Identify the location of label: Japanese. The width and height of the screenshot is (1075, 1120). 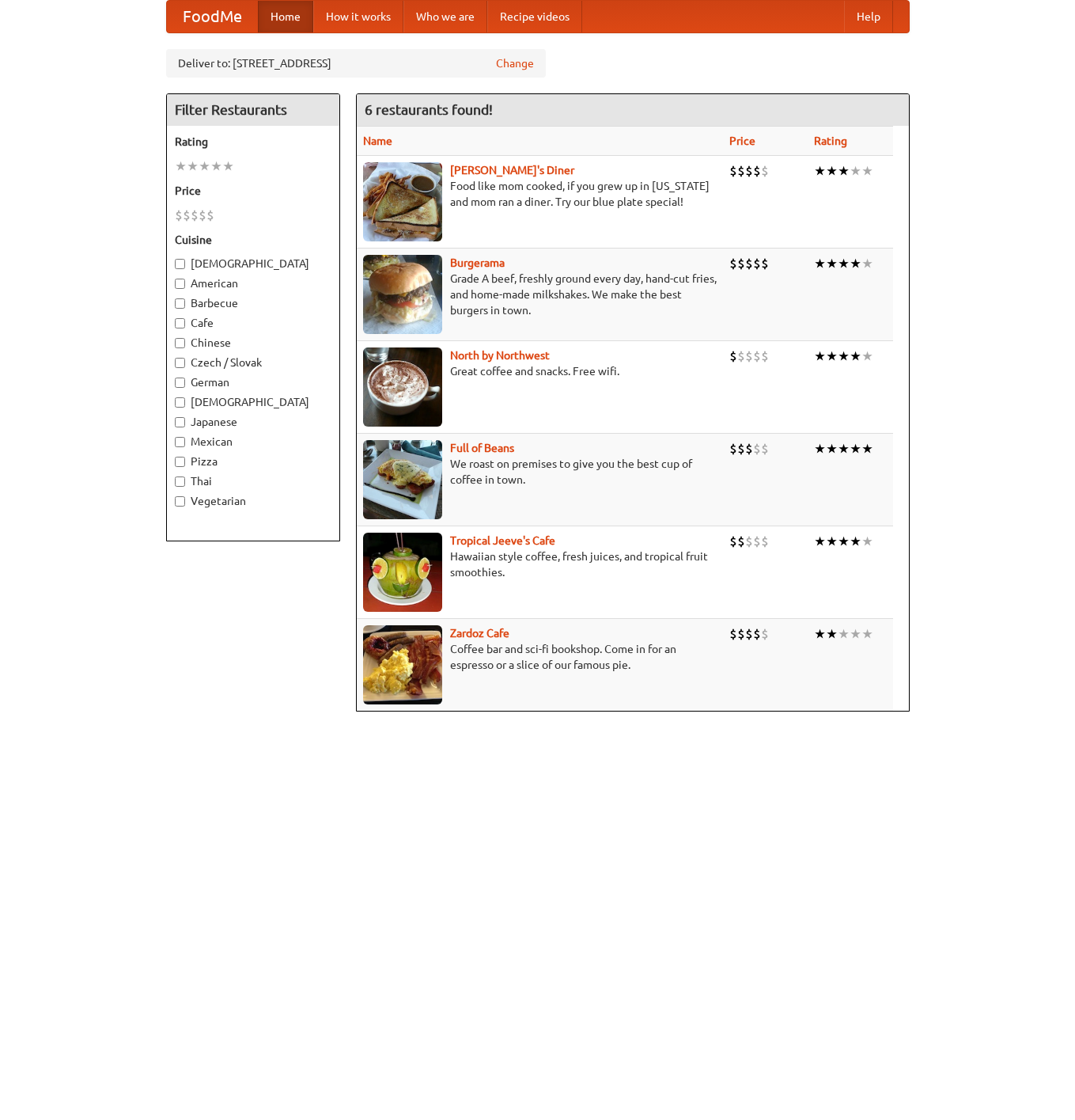
(253, 422).